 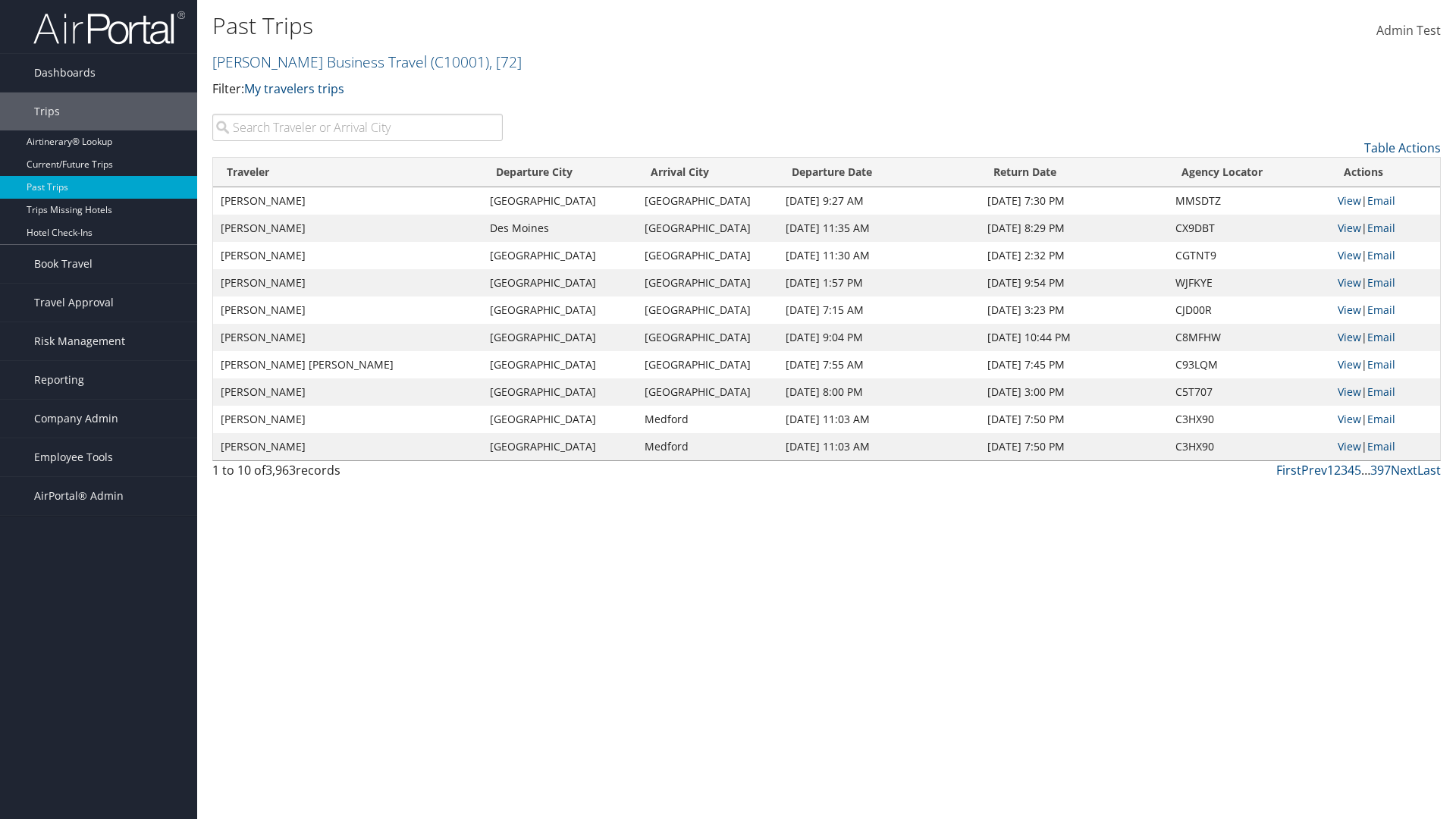 I want to click on a: Admin Test, so click(x=1408, y=32).